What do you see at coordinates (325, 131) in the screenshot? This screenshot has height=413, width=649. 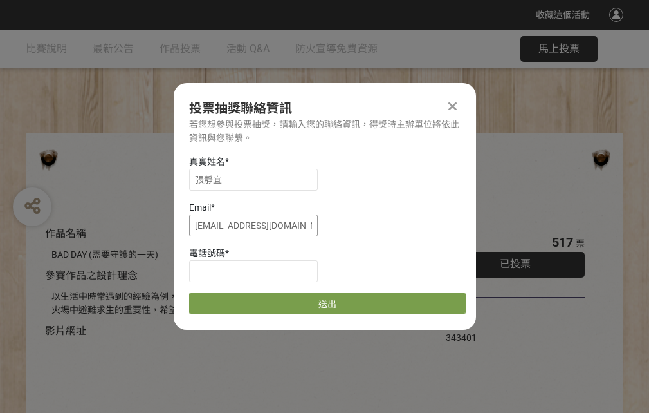 I see `div: 若您想參與投票抽獎，請輸入您的聯絡資訊，得獎時主辦單位將依此資訊與您聯繫。` at bounding box center [325, 131].